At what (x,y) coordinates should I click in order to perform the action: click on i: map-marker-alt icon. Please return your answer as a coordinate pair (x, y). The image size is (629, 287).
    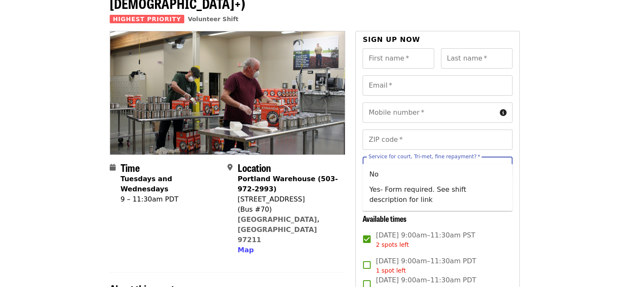
    Looking at the image, I should click on (230, 167).